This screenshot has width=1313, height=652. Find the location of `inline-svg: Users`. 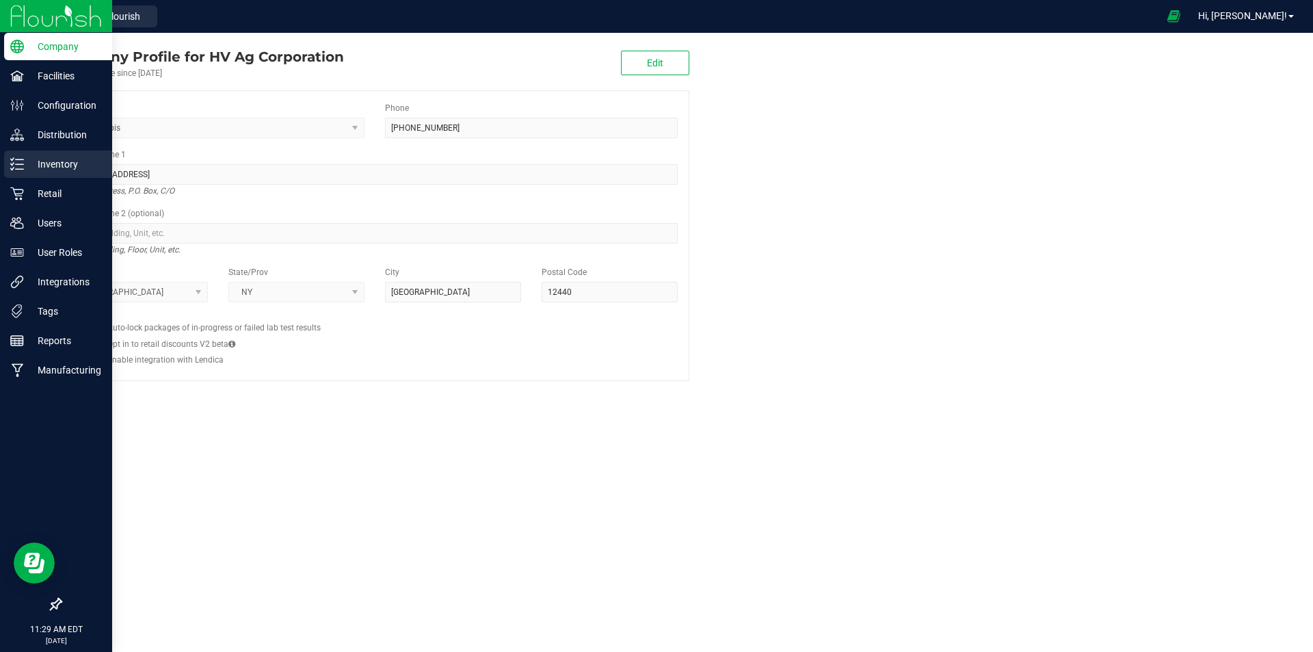

inline-svg: Users is located at coordinates (17, 223).